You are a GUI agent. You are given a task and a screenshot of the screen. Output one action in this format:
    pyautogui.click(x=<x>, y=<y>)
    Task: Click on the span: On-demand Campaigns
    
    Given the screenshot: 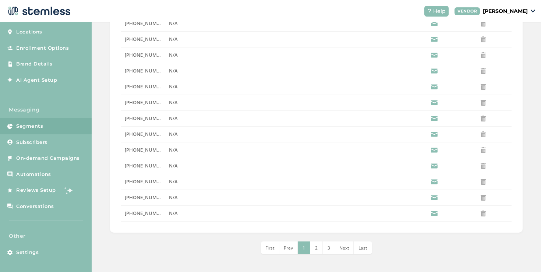 What is the action you would take?
    pyautogui.click(x=48, y=158)
    